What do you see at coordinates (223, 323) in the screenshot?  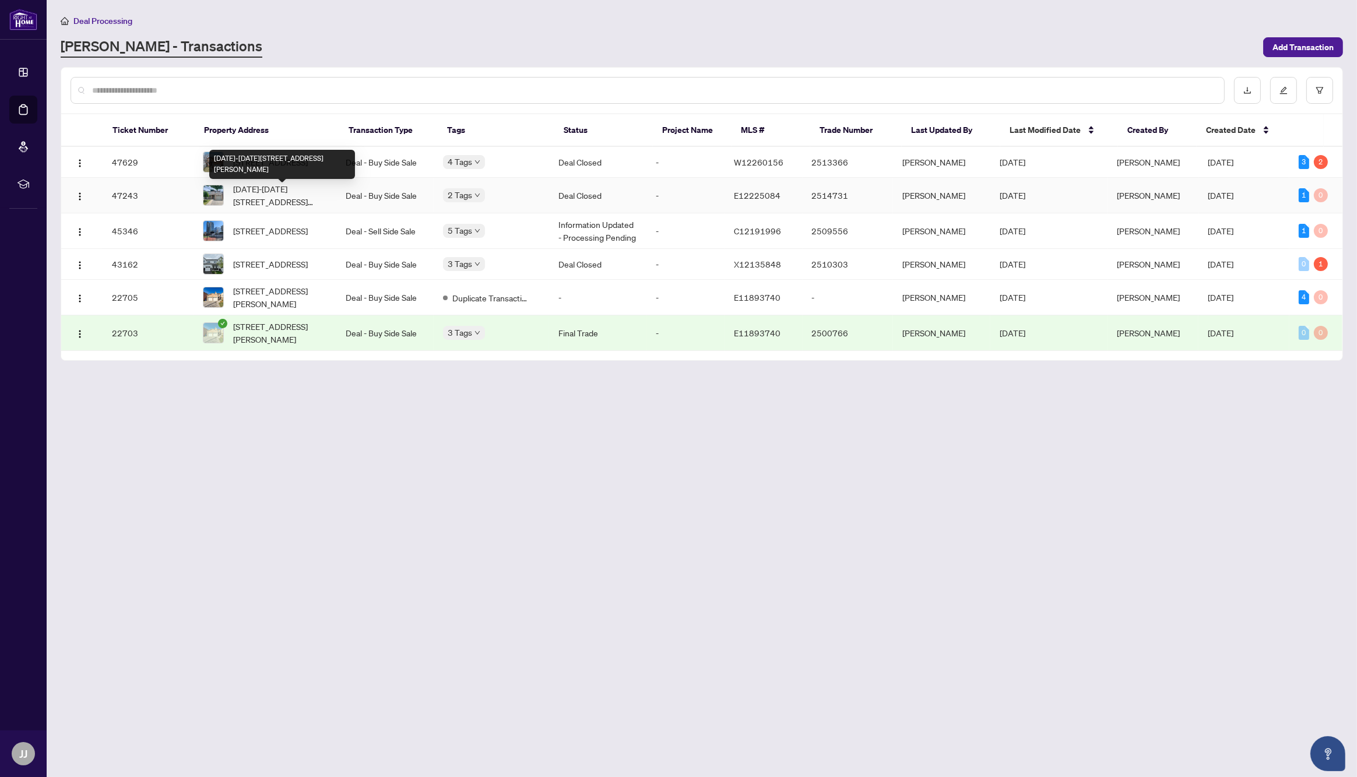 I see `span: check-circle` at bounding box center [223, 323].